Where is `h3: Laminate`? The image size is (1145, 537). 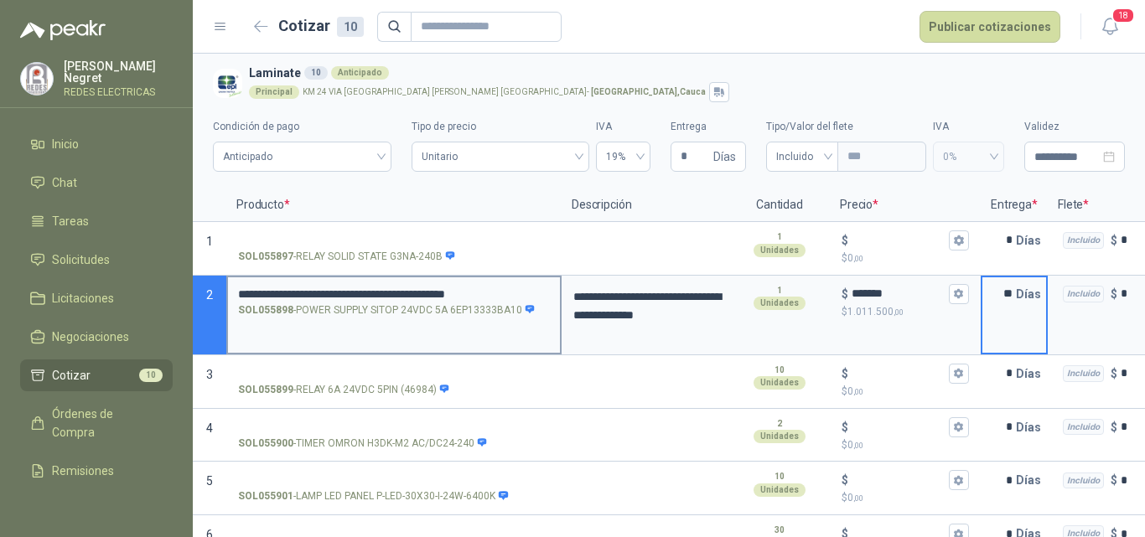 h3: Laminate is located at coordinates (683, 73).